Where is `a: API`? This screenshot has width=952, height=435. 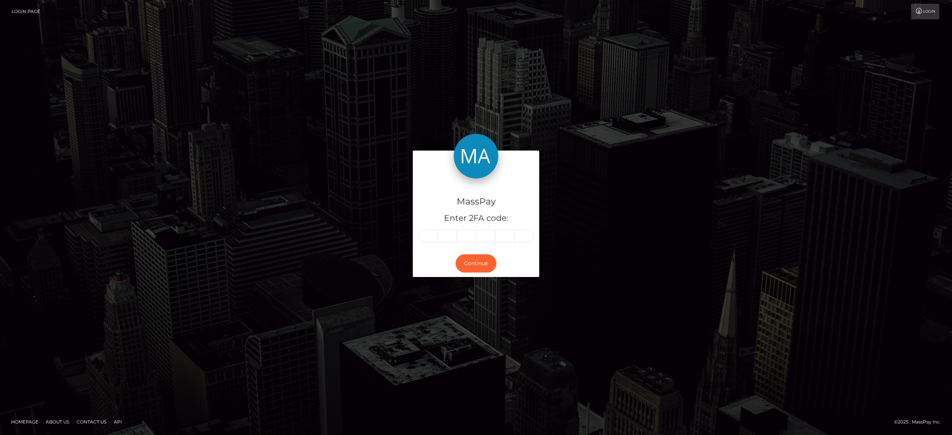
a: API is located at coordinates (118, 422).